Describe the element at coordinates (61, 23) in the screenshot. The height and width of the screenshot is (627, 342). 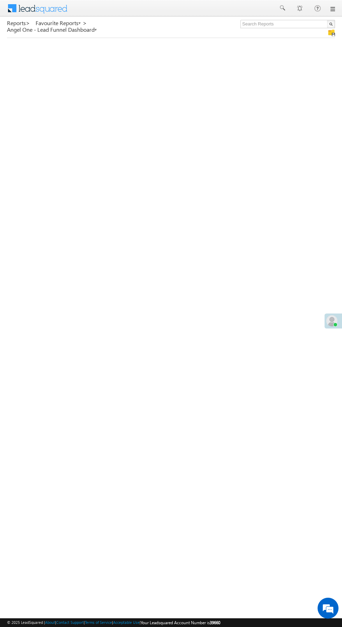
I see `a: Favourite Reports >` at that location.